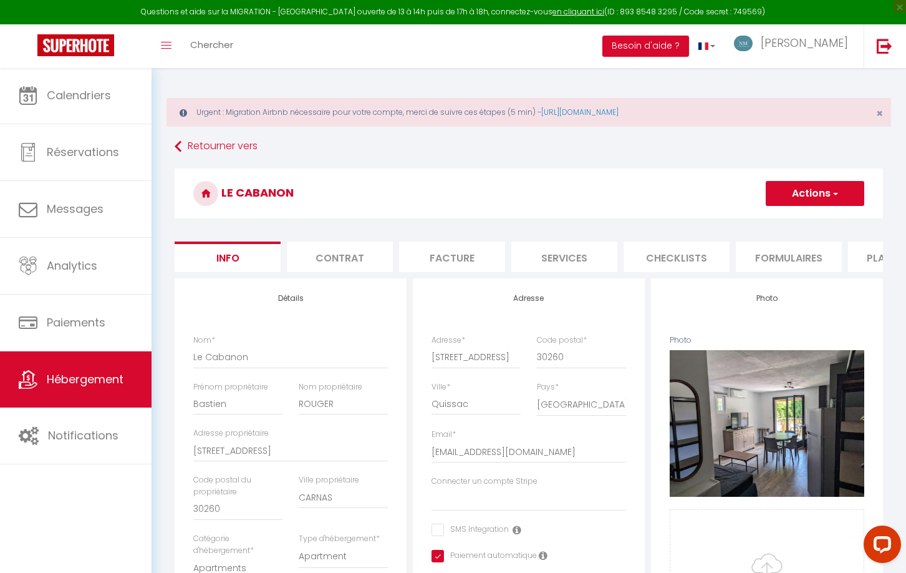  Describe the element at coordinates (79, 95) in the screenshot. I see `span: Calendriers` at that location.